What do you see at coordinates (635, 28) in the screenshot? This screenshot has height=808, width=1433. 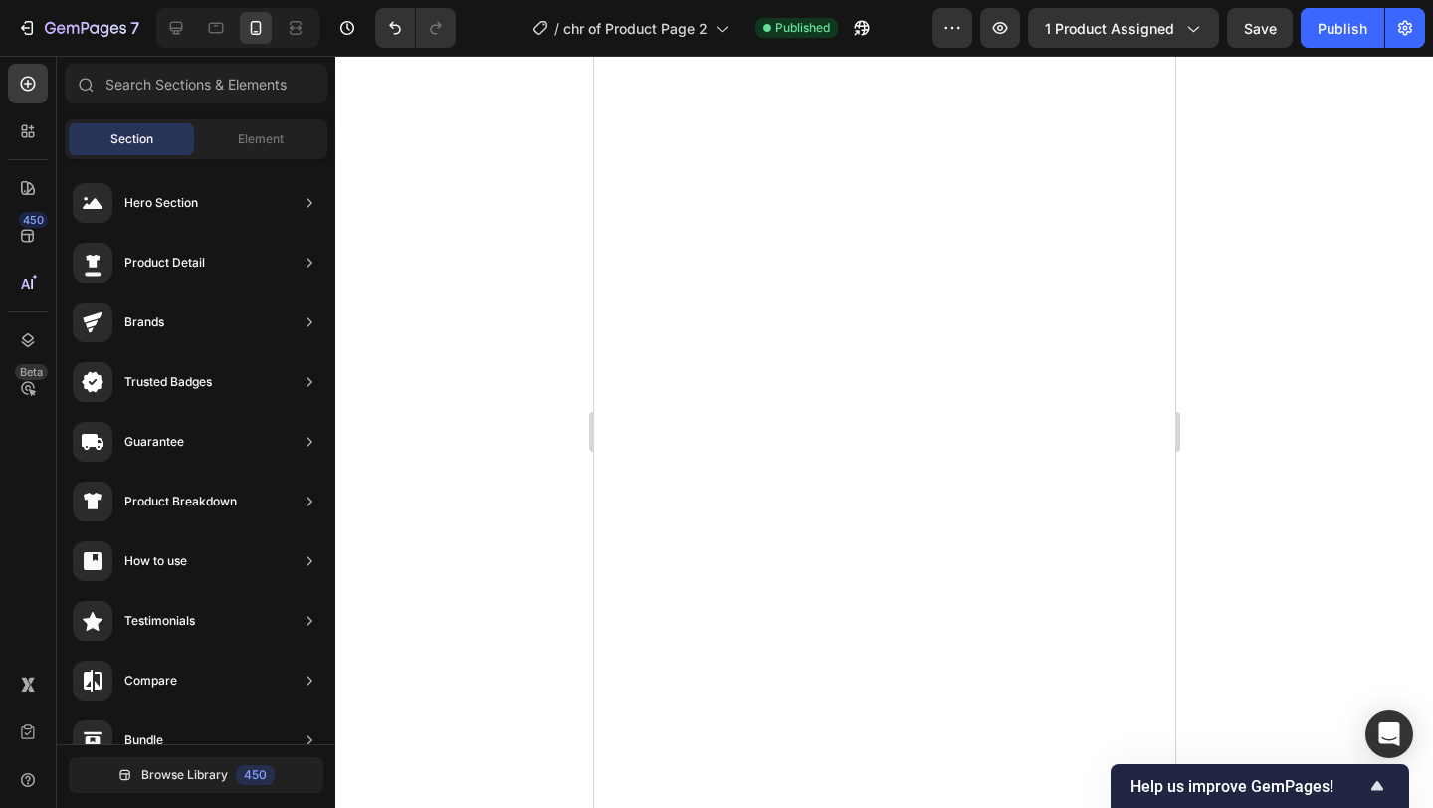 I see `span: chr of Product Page 2` at bounding box center [635, 28].